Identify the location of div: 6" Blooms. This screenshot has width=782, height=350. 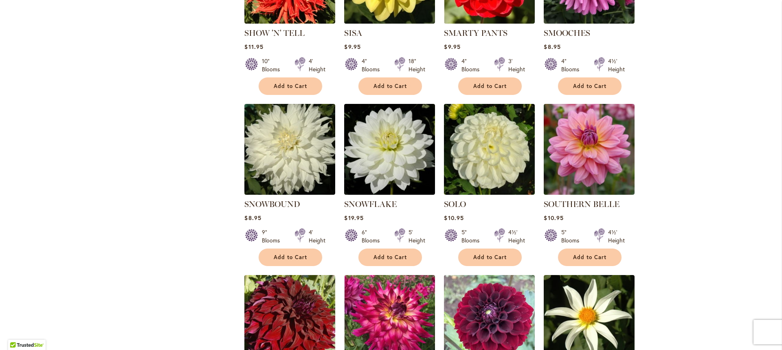
(373, 236).